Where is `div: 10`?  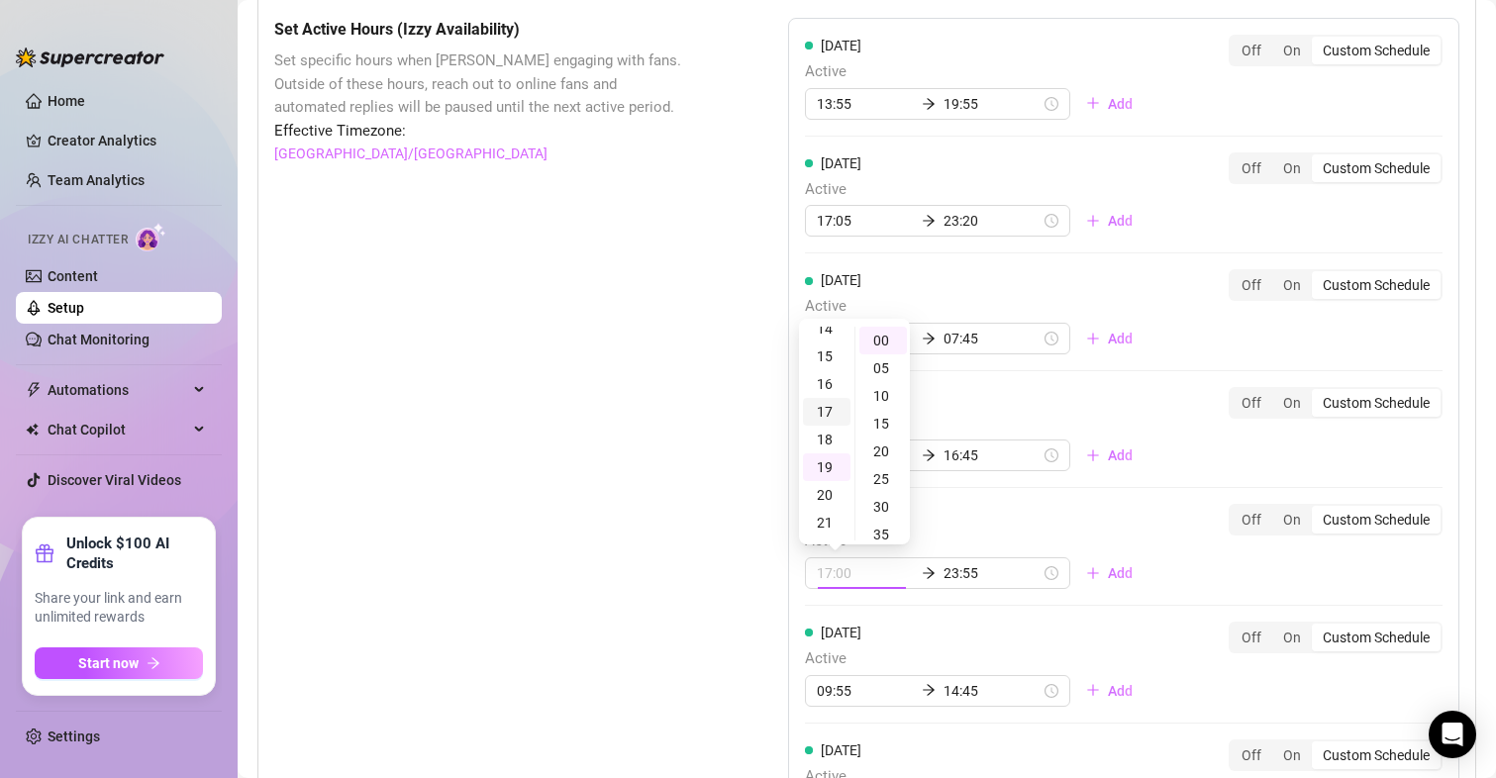 div: 10 is located at coordinates (883, 396).